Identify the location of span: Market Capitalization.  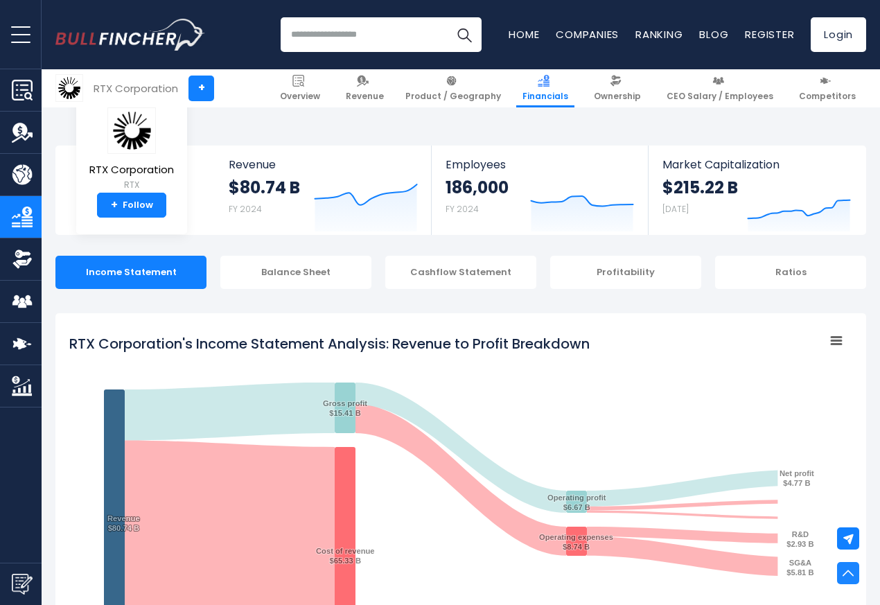
(756, 164).